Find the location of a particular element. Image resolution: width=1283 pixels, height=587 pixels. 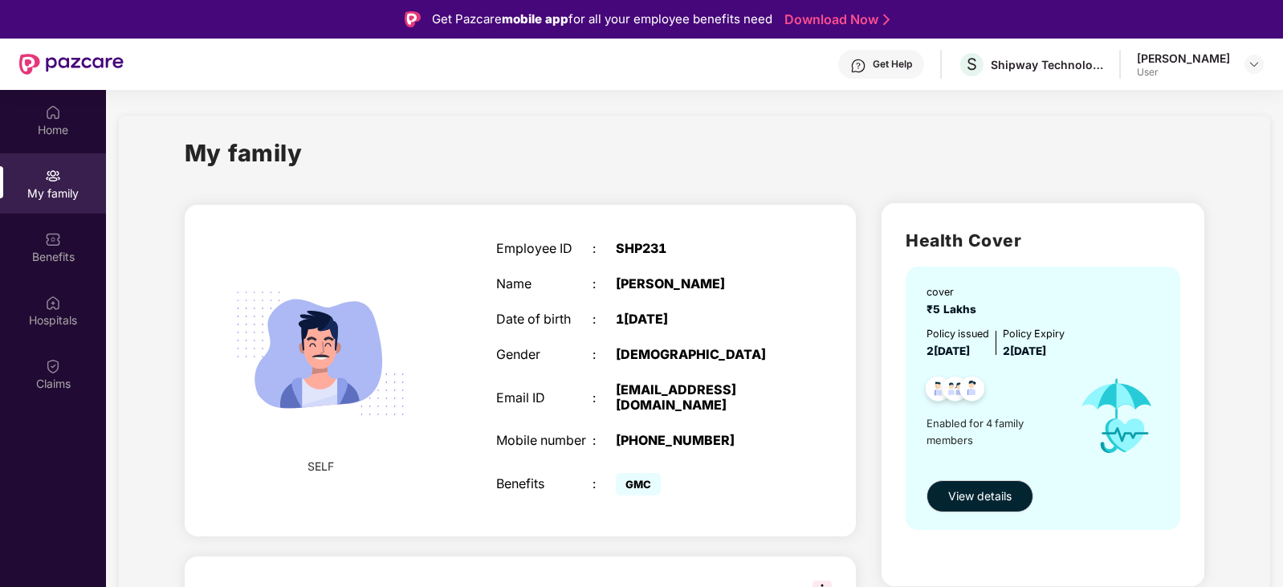

div: Gender is located at coordinates (544, 354).